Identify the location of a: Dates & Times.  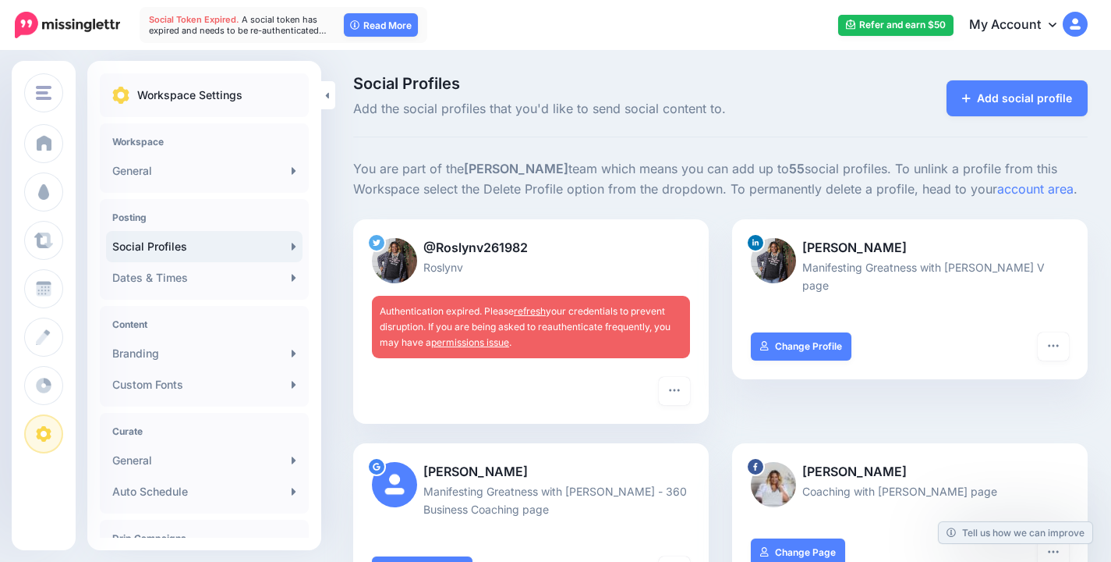
(204, 278).